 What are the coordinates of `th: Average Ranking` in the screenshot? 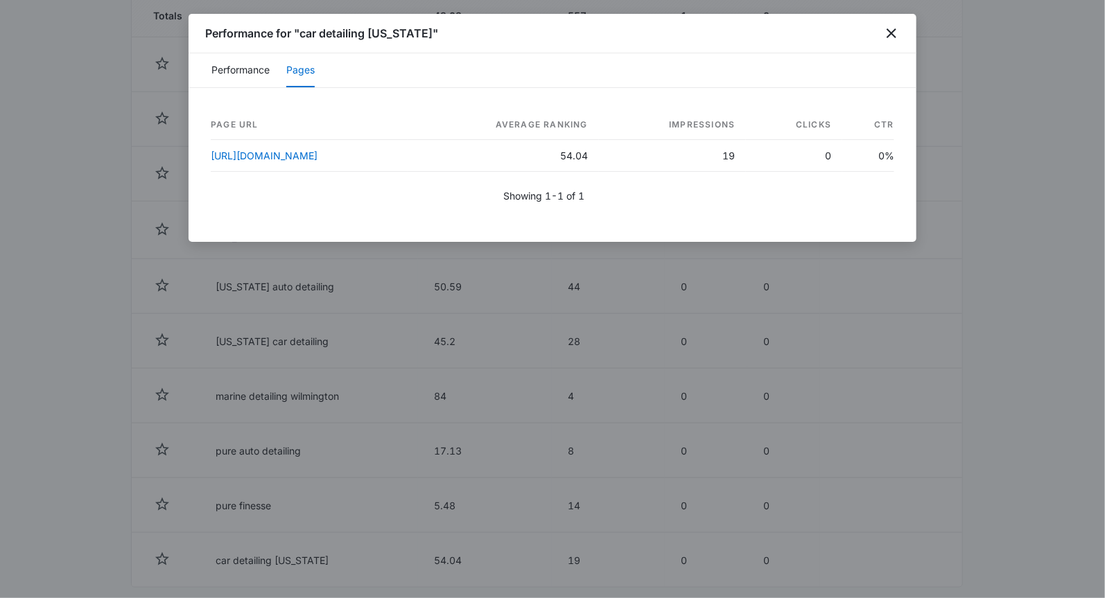 It's located at (503, 125).